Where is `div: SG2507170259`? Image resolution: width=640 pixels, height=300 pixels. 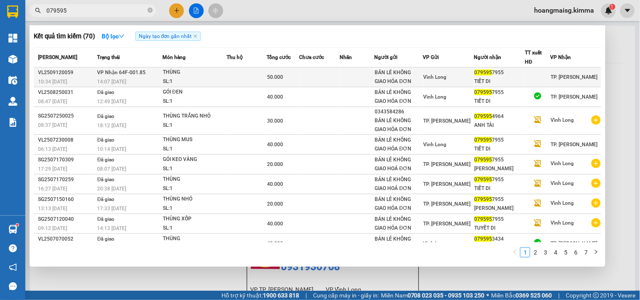 div: SG2507170259 is located at coordinates (66, 180).